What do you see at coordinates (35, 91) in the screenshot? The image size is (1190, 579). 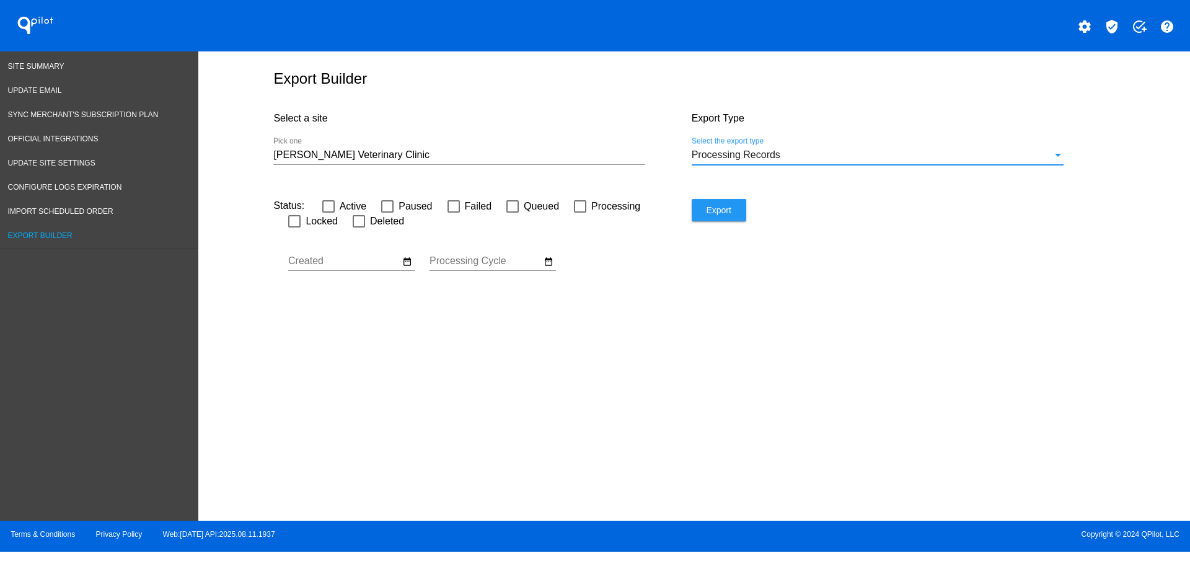 I see `span: Update Email` at bounding box center [35, 91].